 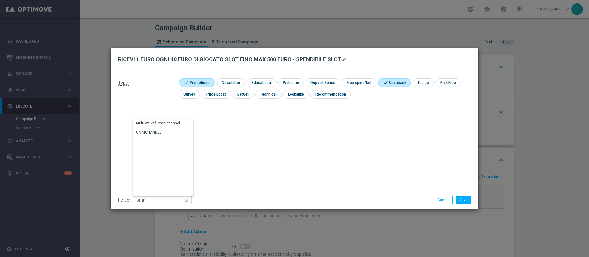 What do you see at coordinates (344, 59) in the screenshot?
I see `i: mode_edit` at bounding box center [344, 59].